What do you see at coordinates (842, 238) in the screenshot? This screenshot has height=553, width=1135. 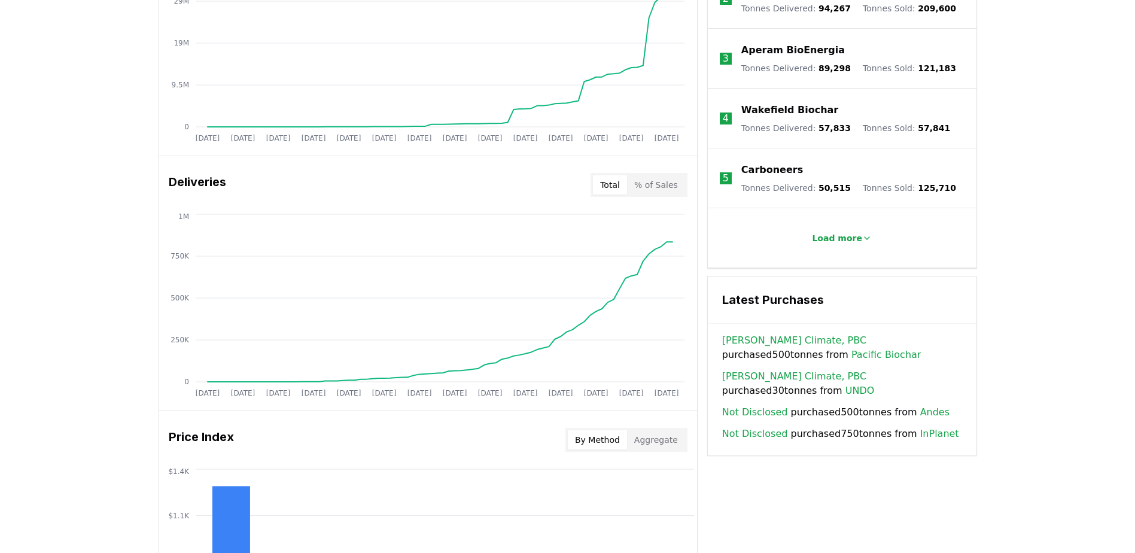 I see `button: Load more` at bounding box center [842, 238].